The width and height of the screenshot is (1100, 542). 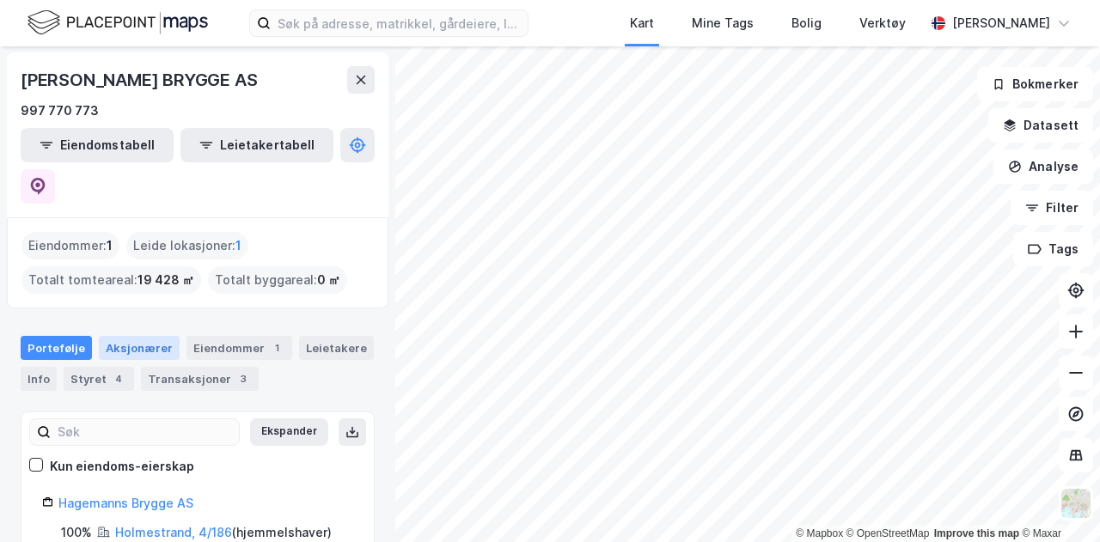 I want to click on div: Bolig, so click(x=806, y=23).